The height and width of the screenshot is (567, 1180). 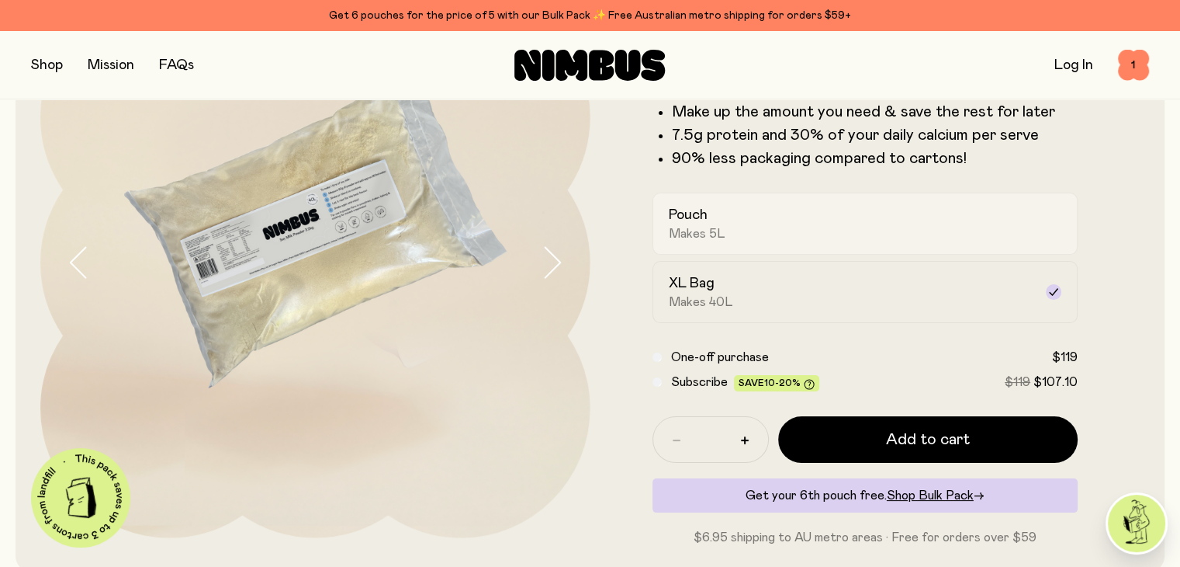 I want to click on li: Make up the amount you need & save the rest for later, so click(x=875, y=112).